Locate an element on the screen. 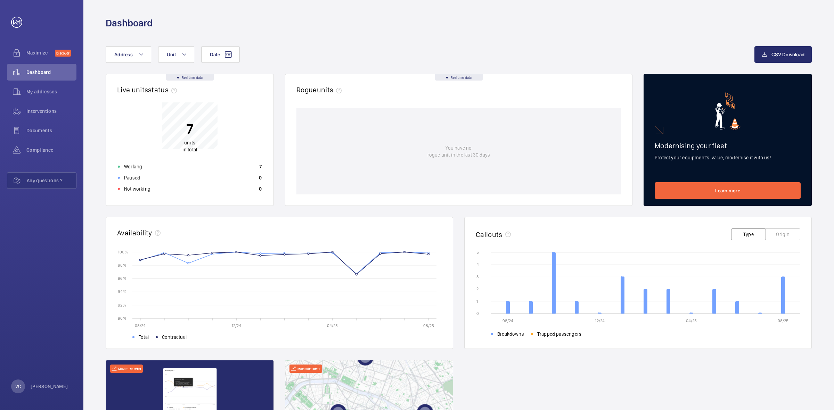 This screenshot has height=410, width=834. span: Breakdowns is located at coordinates (510, 334).